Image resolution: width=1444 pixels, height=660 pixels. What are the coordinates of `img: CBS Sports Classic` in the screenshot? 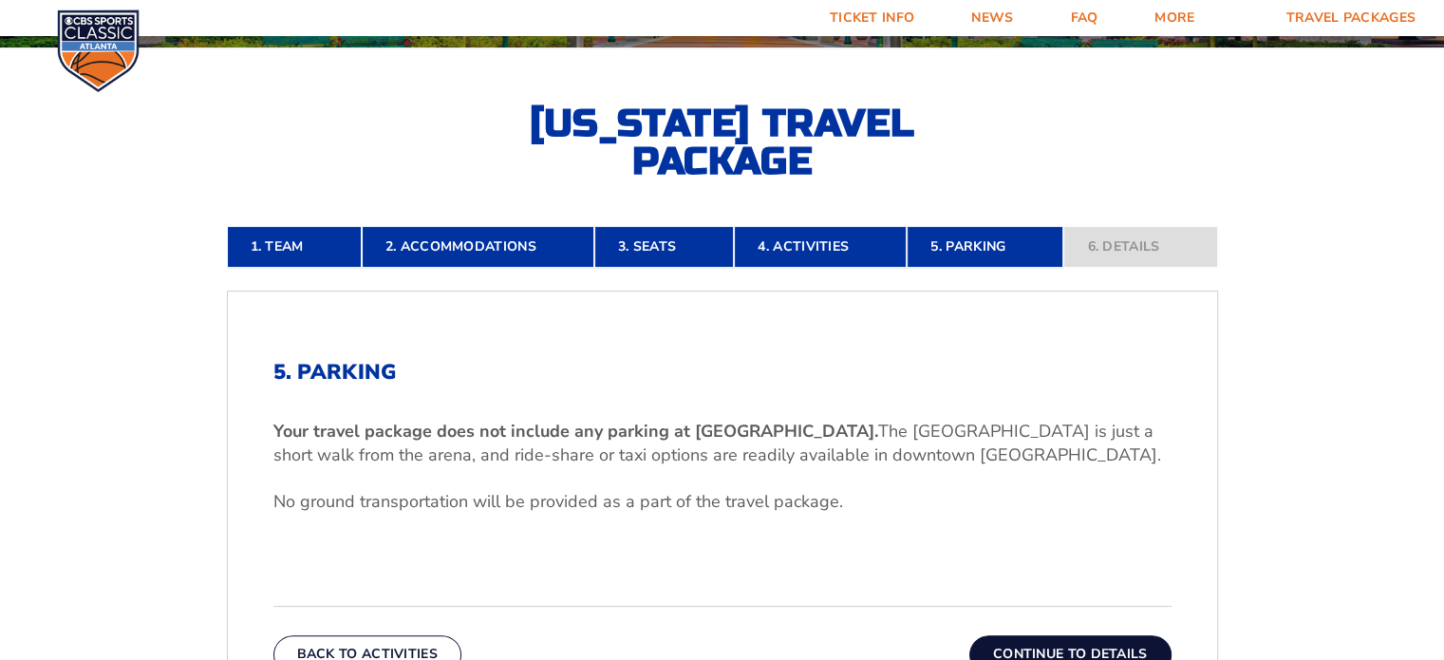 It's located at (98, 50).